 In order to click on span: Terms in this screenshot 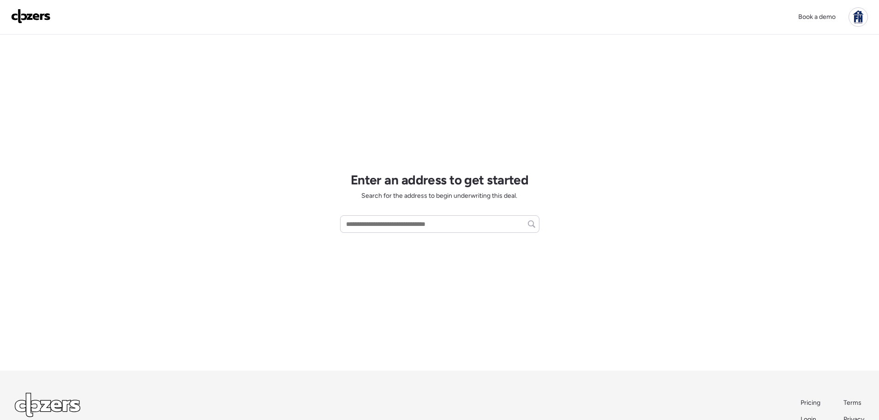, I will do `click(852, 403)`.